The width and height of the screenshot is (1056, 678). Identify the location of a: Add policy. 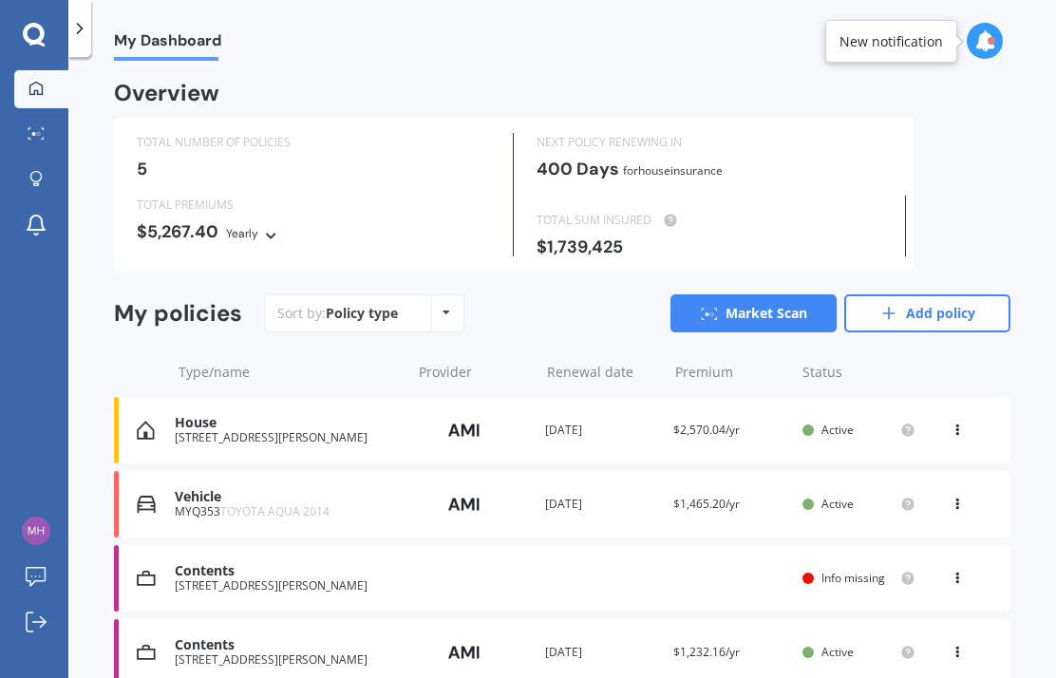
(927, 313).